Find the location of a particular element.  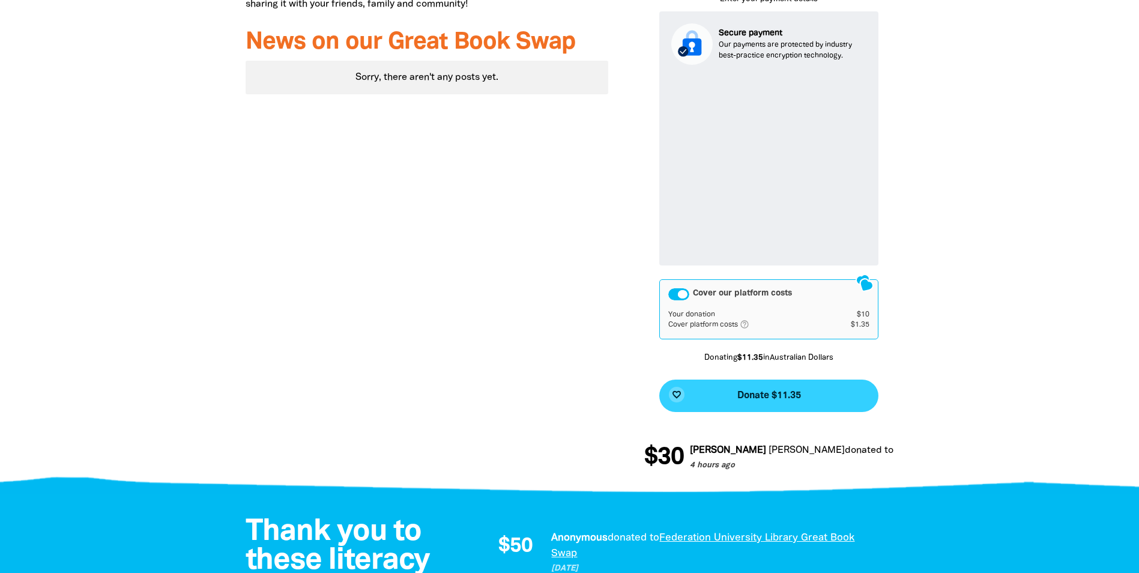

p: 4 hours ago is located at coordinates (894, 466).